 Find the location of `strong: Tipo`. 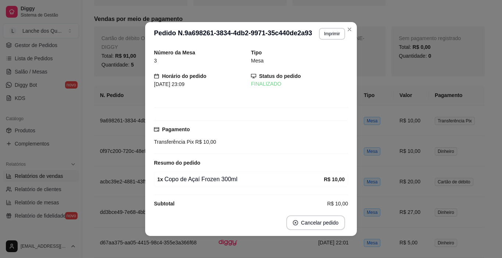

strong: Tipo is located at coordinates (256, 53).